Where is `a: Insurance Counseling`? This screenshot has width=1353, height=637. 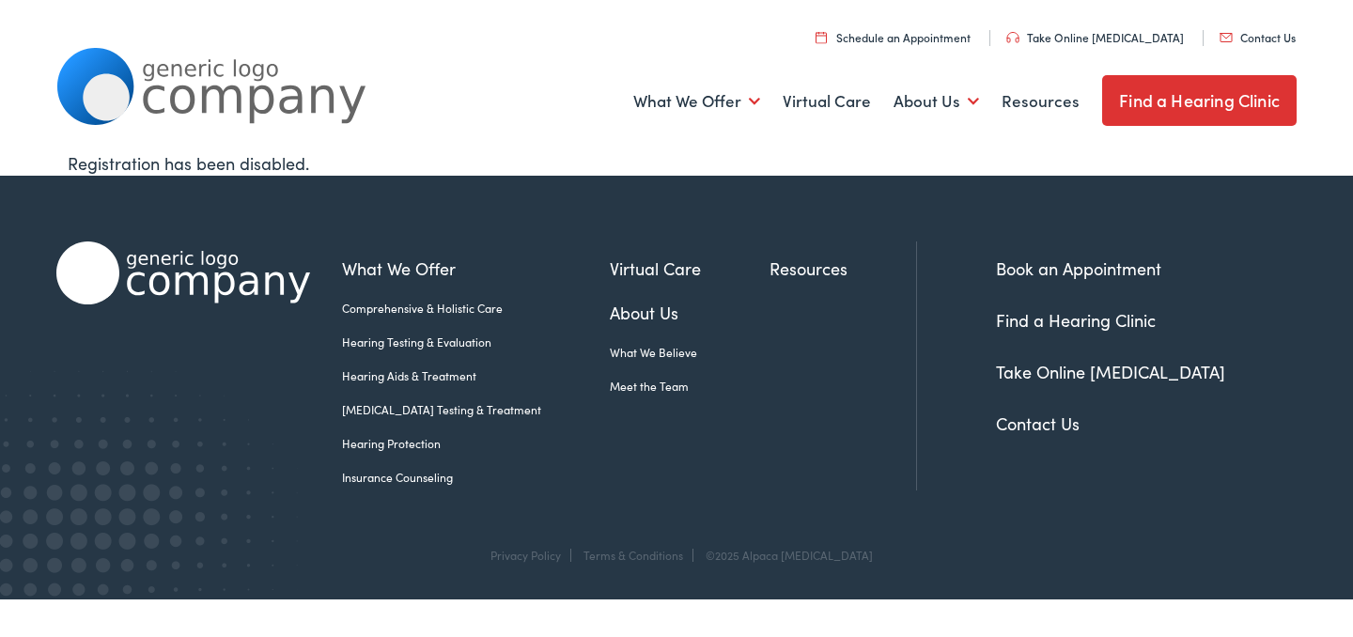 a: Insurance Counseling is located at coordinates (475, 477).